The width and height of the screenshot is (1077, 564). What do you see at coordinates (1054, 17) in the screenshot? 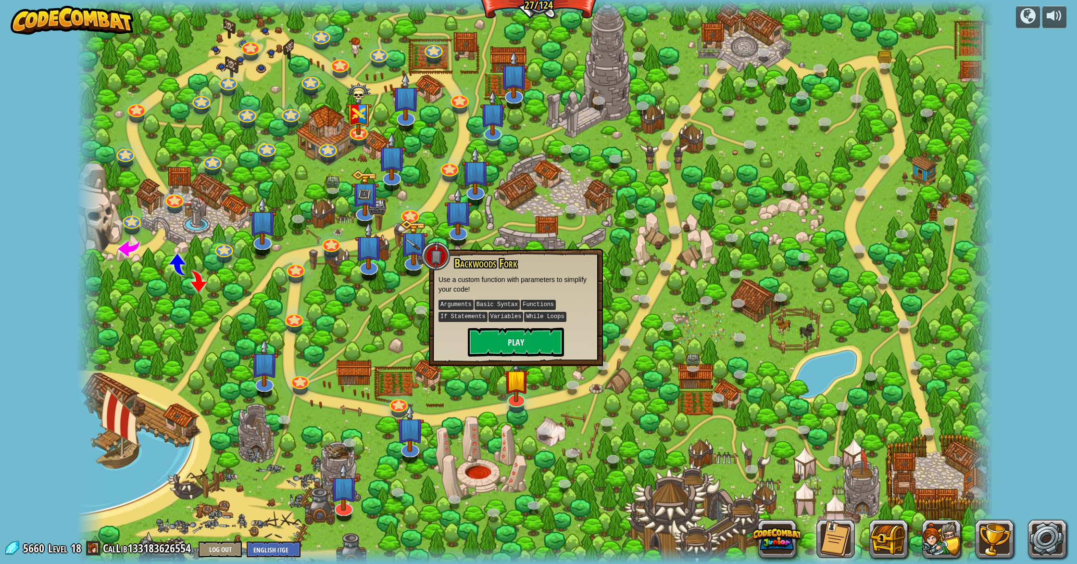
I see `button: Adjust volume` at bounding box center [1054, 17].